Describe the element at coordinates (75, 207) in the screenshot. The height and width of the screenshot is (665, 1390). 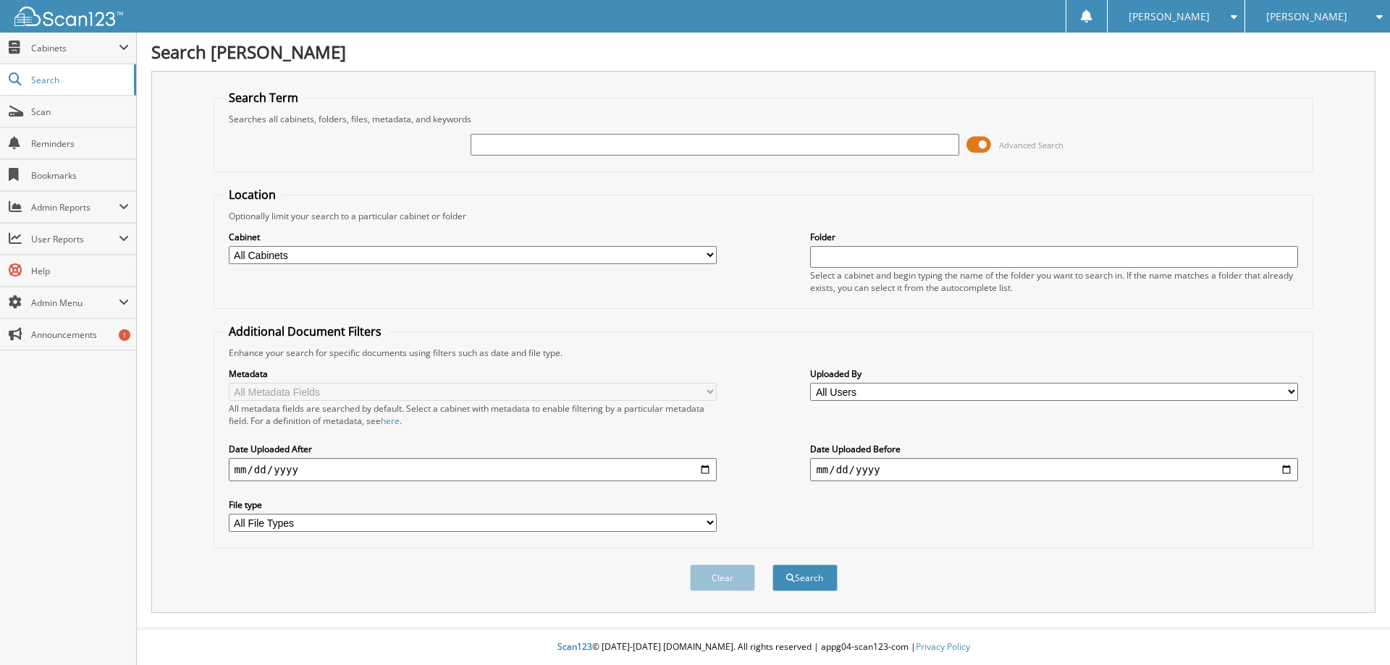
I see `span: Admin Reports` at that location.